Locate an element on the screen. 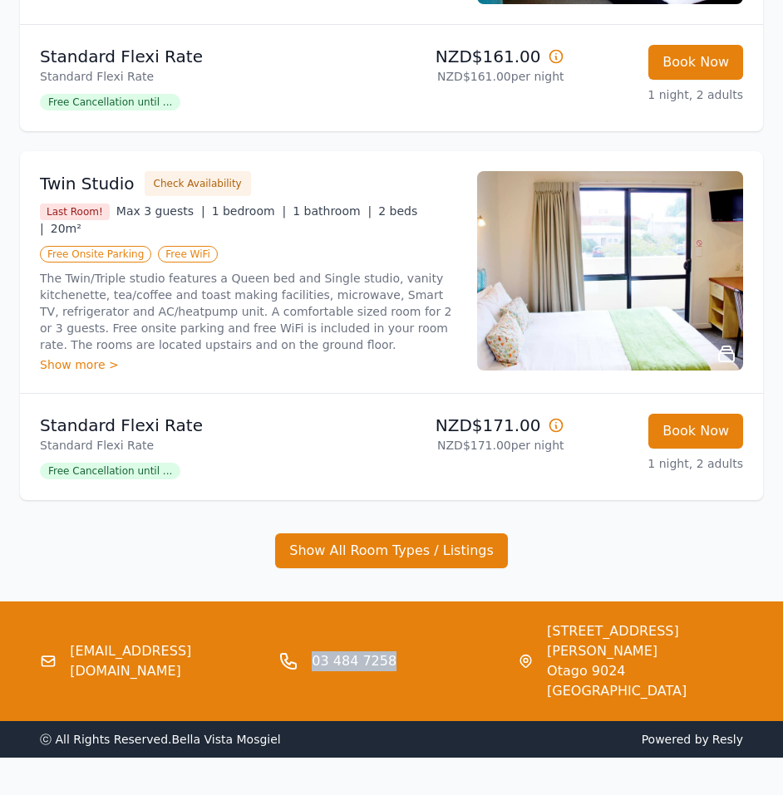  span: Last Room! is located at coordinates (75, 212).